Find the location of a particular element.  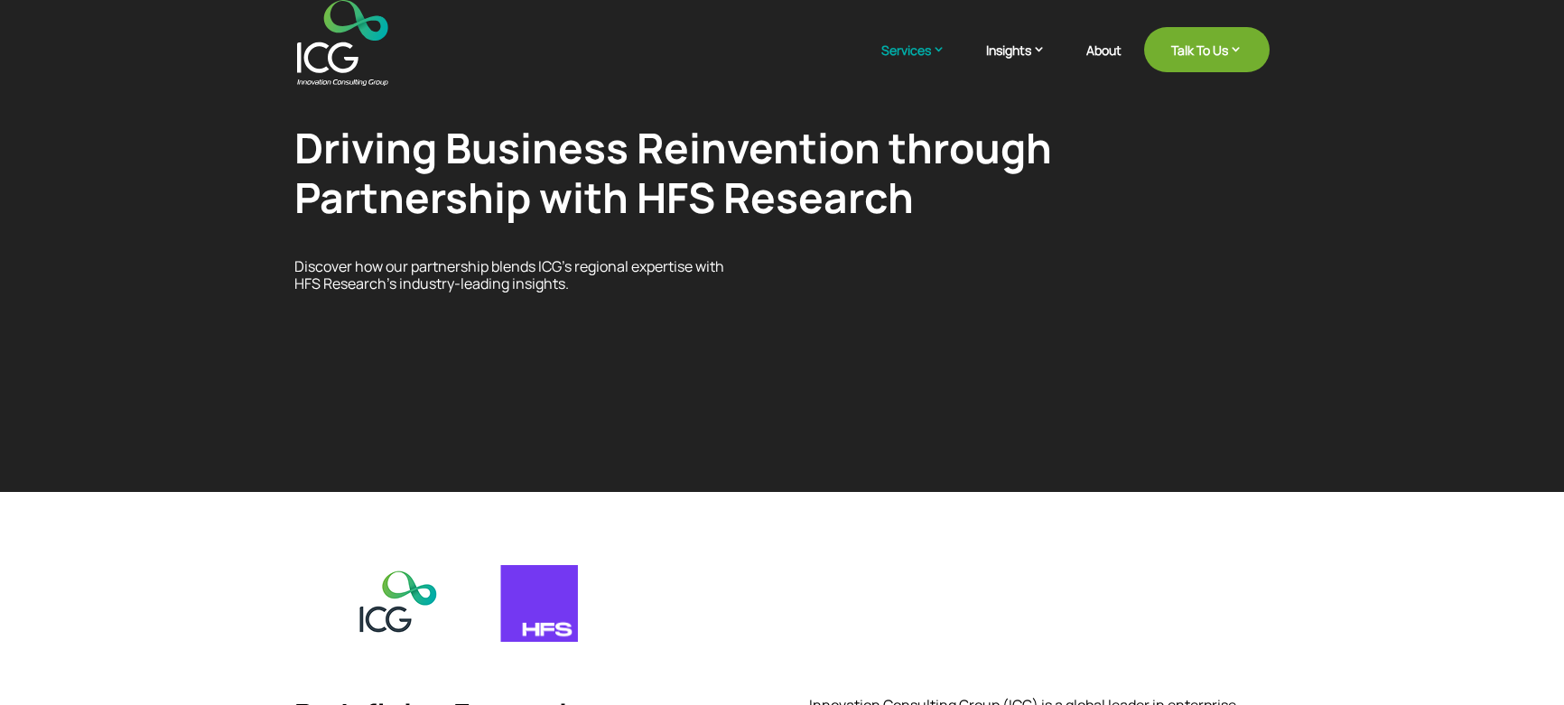

a: Talk To Us is located at coordinates (1207, 50).